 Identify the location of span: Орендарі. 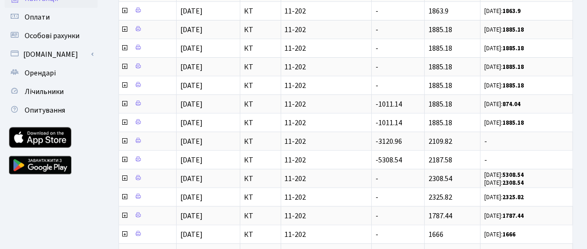
(40, 73).